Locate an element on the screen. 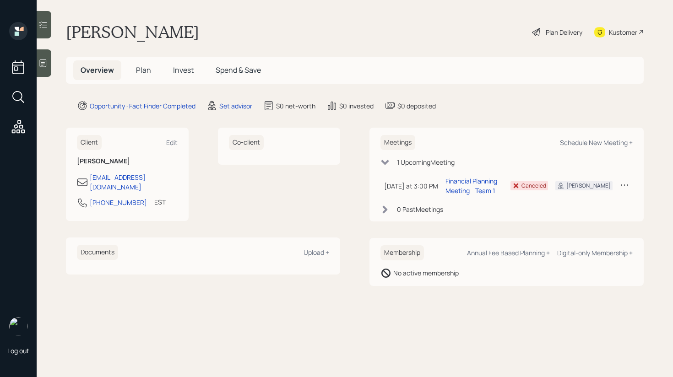  h6: Co-client is located at coordinates (246, 142).